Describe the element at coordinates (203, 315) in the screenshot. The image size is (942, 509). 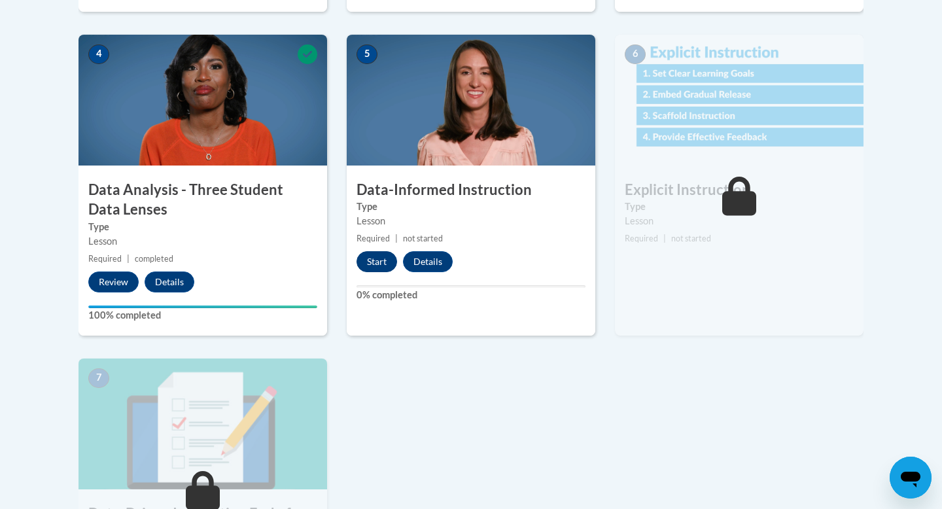
I see `label: 100% completed` at that location.